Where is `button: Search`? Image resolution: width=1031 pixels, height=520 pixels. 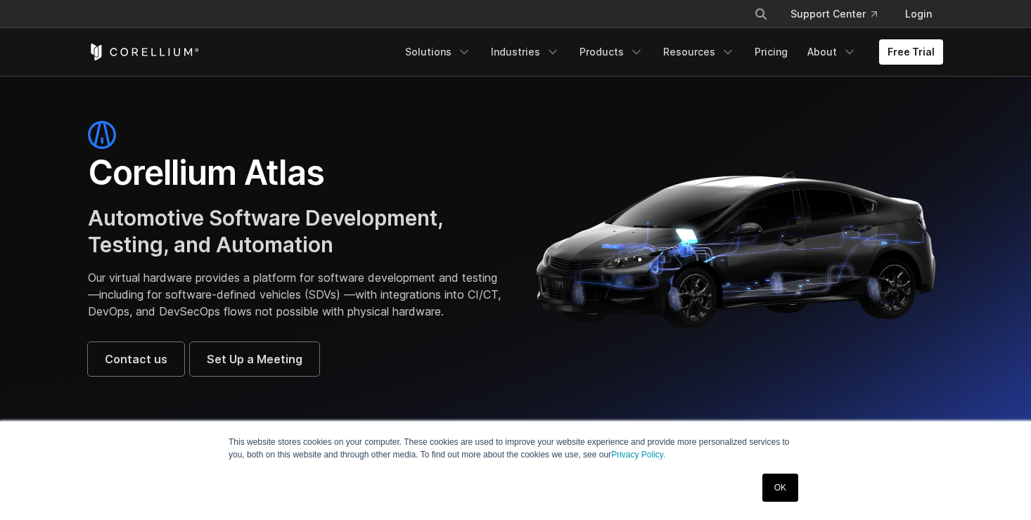
button: Search is located at coordinates (761, 14).